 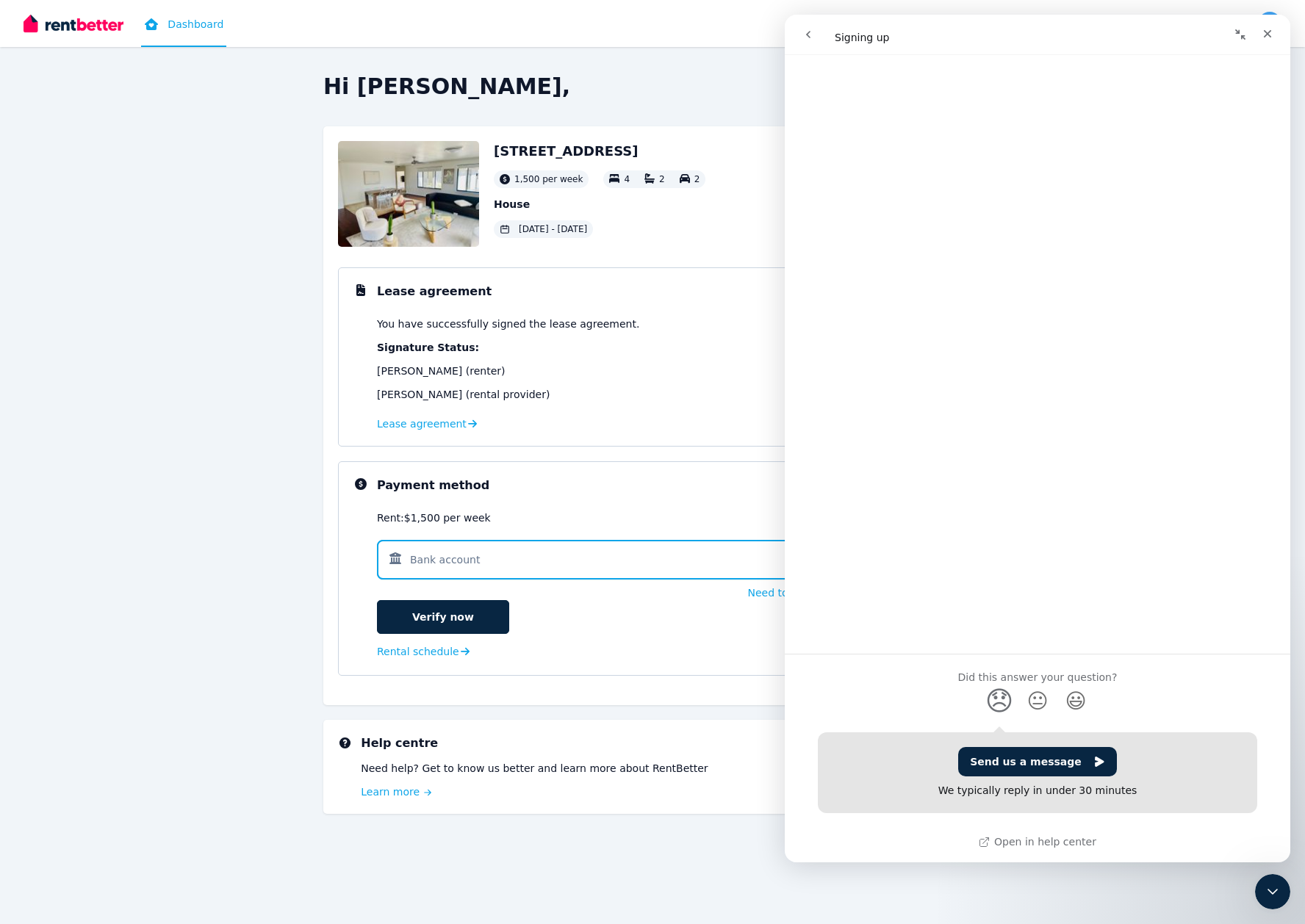 I want to click on img: RentBetter, so click(x=73, y=24).